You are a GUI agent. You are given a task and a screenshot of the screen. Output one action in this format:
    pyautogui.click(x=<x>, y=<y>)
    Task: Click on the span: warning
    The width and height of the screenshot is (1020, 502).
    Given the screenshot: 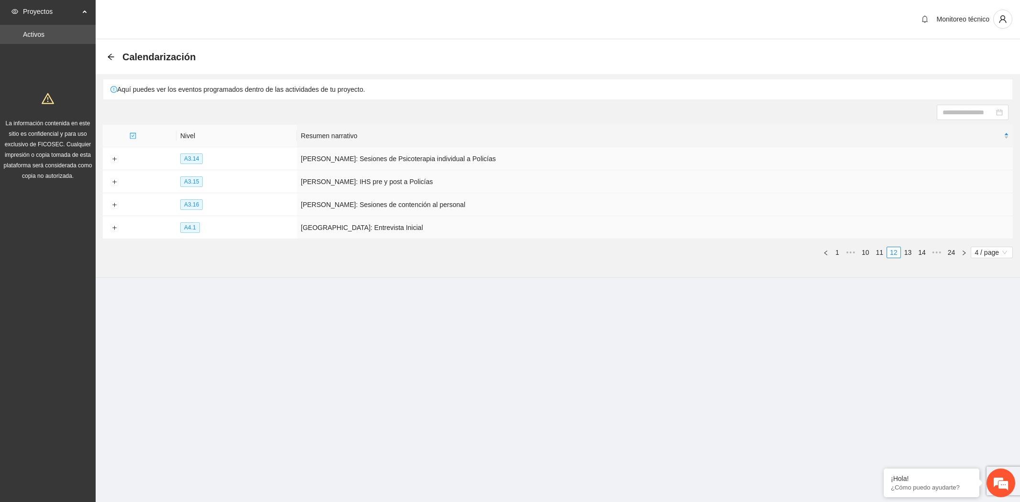 What is the action you would take?
    pyautogui.click(x=48, y=98)
    